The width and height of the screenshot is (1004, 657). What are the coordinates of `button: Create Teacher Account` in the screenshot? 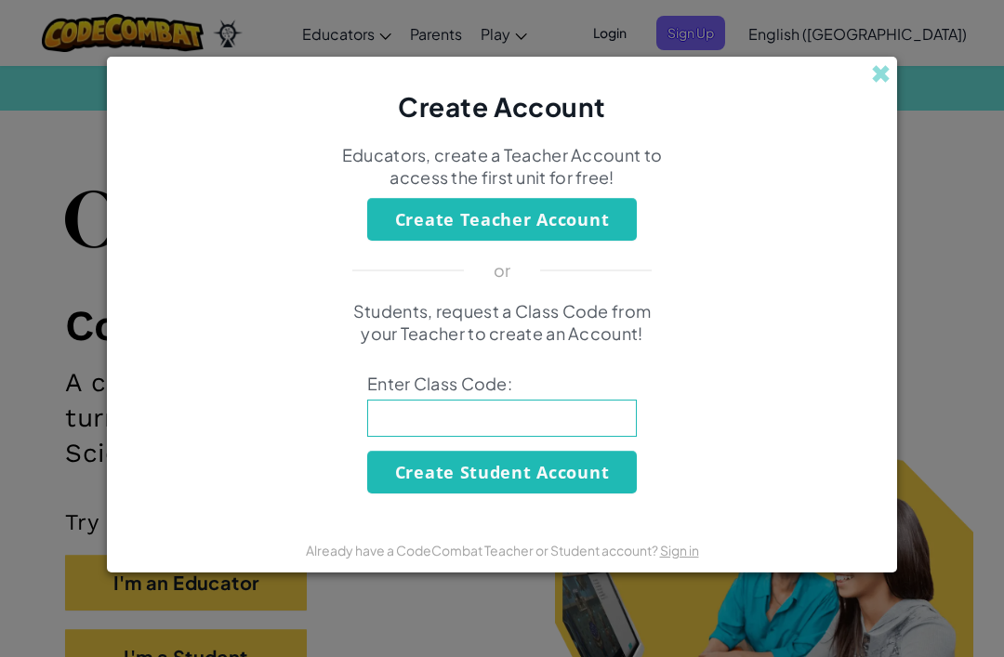 It's located at (502, 219).